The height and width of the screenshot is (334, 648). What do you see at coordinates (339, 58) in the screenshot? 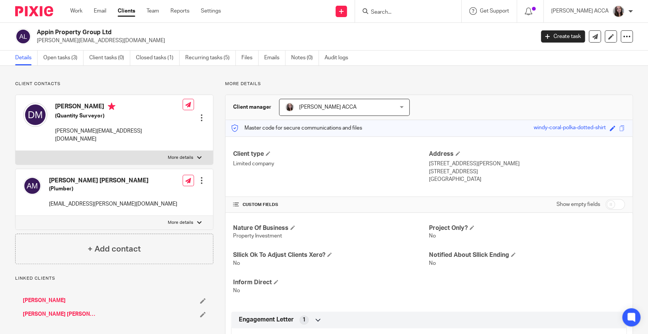
I see `a: Audit logs` at bounding box center [339, 58].